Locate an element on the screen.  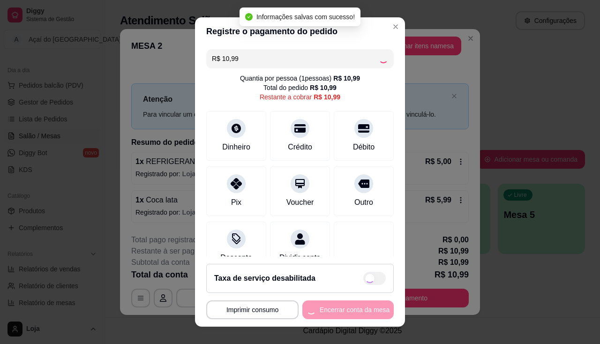
div: Crédito is located at coordinates (300, 147).